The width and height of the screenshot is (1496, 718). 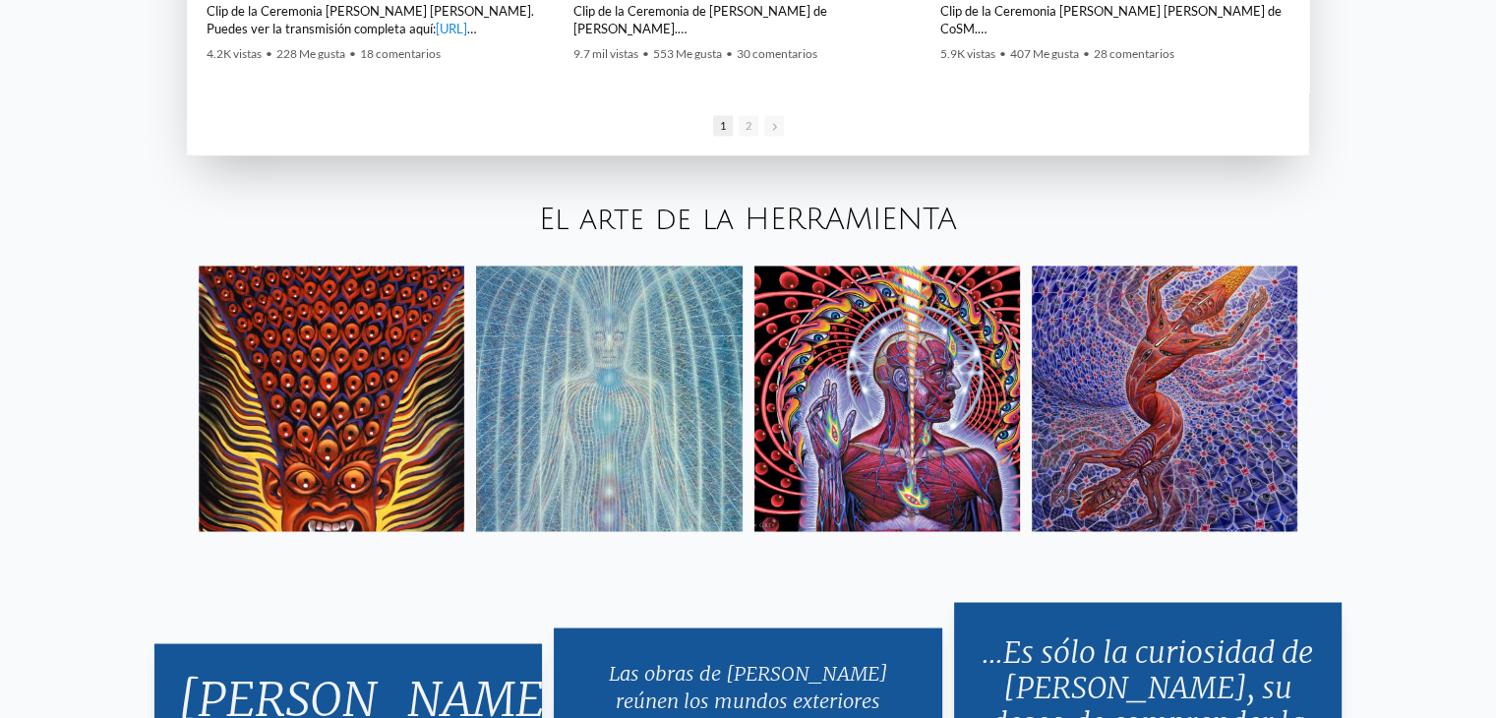 I want to click on font: 553 Me gusta, so click(x=688, y=53).